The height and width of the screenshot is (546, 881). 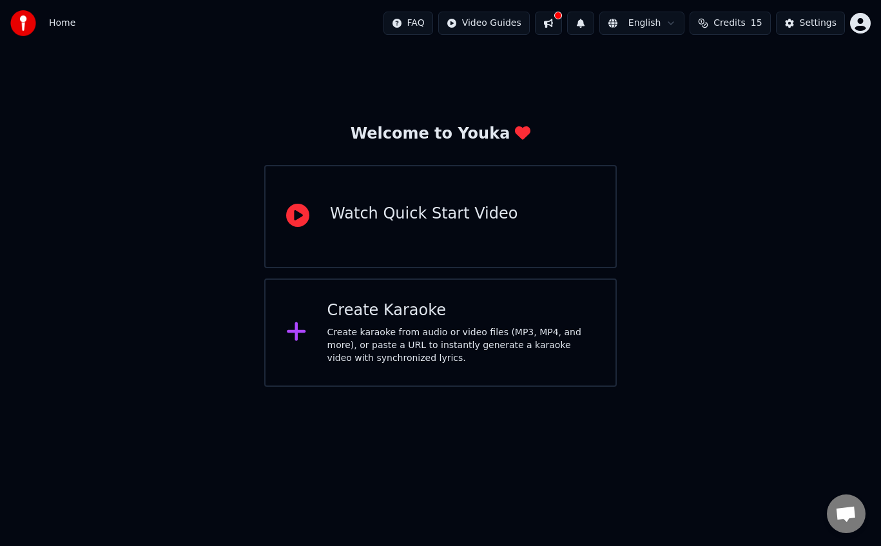 What do you see at coordinates (23, 23) in the screenshot?
I see `img: youka` at bounding box center [23, 23].